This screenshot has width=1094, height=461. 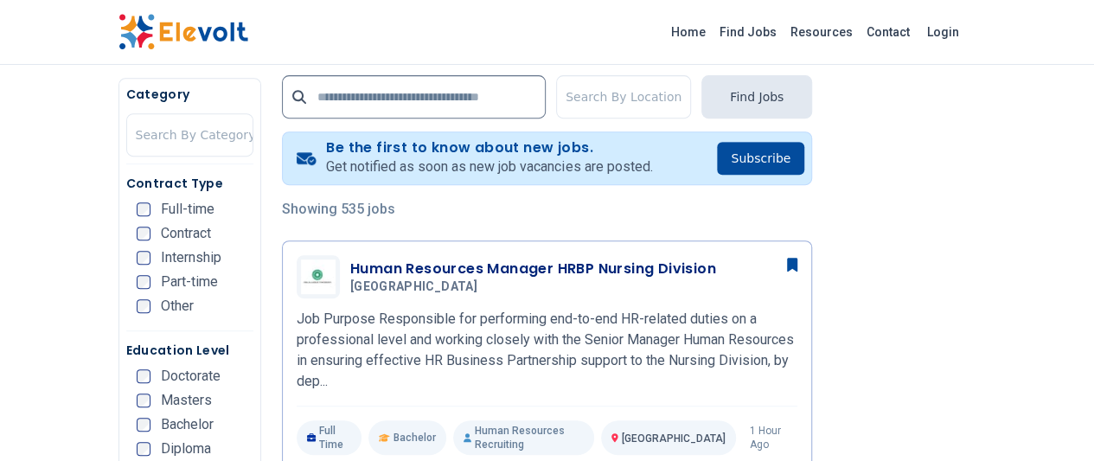 I want to click on a: Home, so click(x=688, y=32).